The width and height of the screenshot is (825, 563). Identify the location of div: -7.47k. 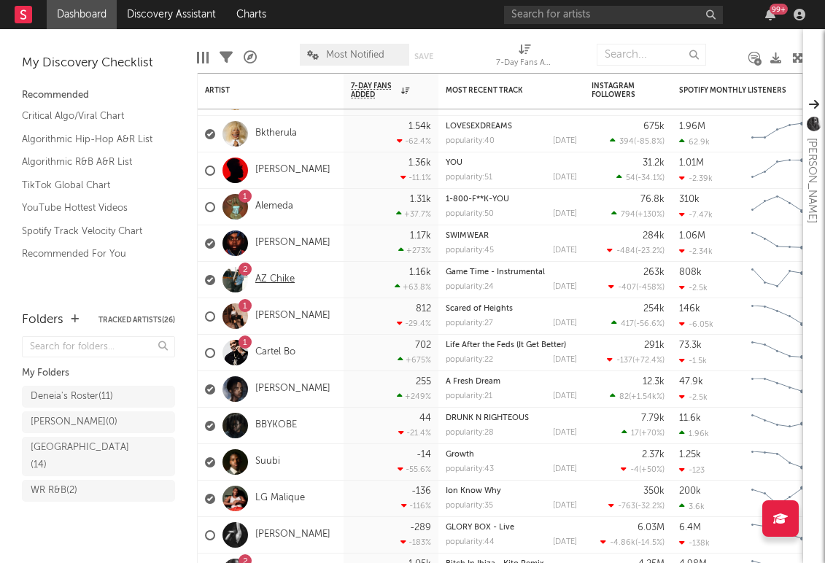
(696, 214).